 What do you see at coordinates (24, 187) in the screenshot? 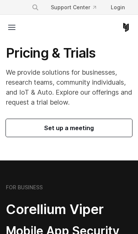
I see `h6: FOR BUSINESS` at bounding box center [24, 187].